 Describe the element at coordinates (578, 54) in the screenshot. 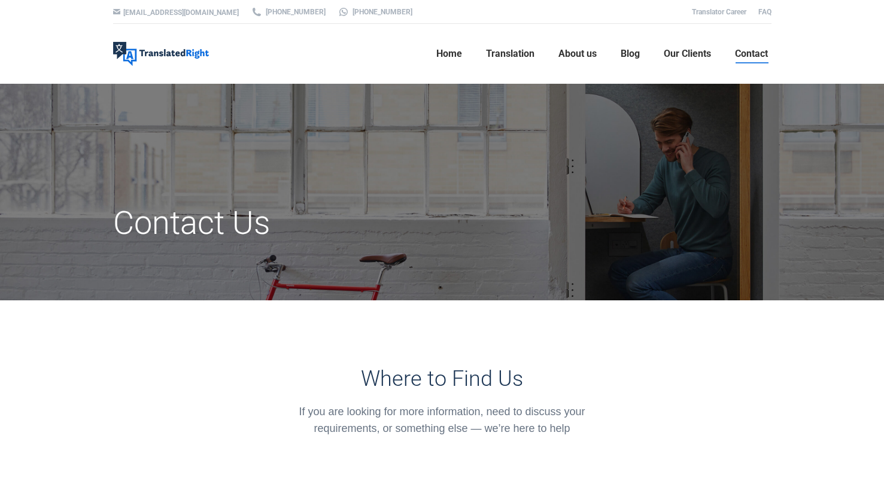

I see `span: About us` at that location.